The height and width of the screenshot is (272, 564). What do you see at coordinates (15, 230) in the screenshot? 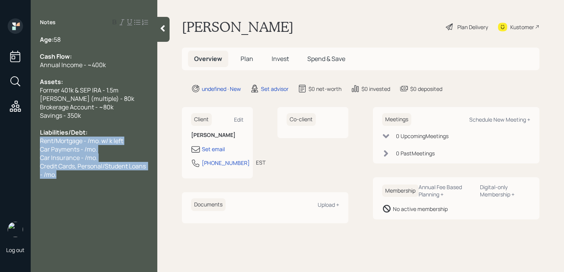
I see `img: retirable_logo.png` at bounding box center [15, 230].